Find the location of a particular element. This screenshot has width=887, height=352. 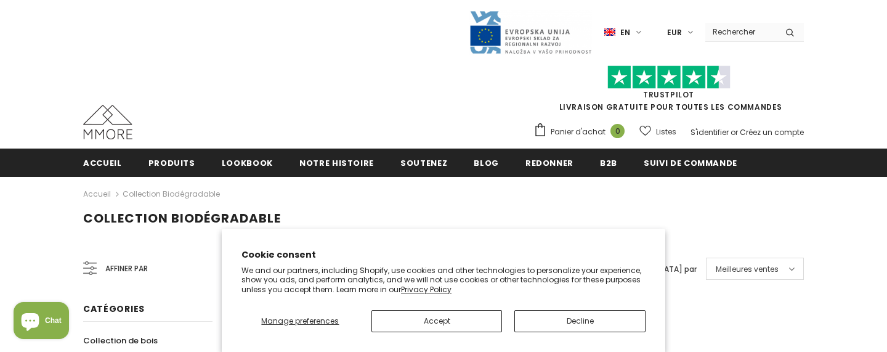

button: Manage preferences is located at coordinates (300, 321).